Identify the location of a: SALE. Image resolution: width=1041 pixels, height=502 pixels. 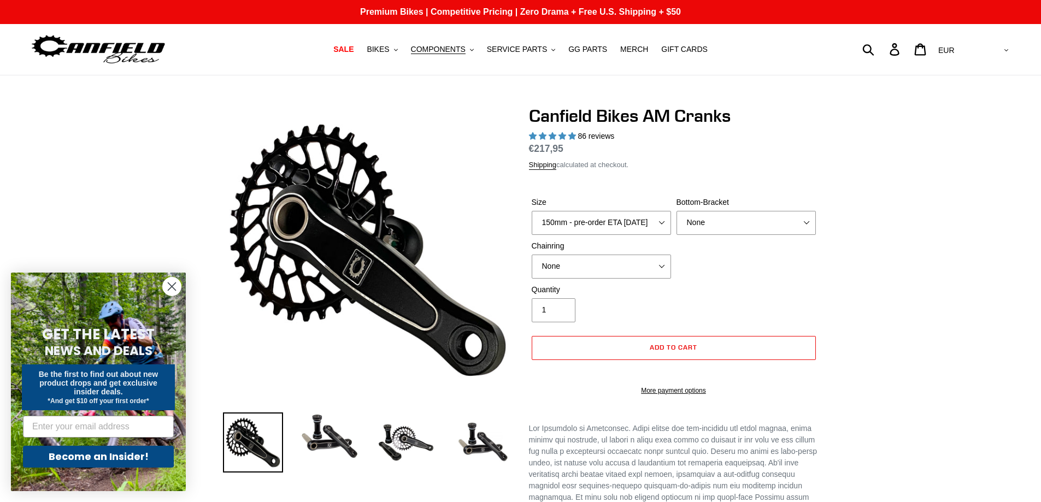
(343, 49).